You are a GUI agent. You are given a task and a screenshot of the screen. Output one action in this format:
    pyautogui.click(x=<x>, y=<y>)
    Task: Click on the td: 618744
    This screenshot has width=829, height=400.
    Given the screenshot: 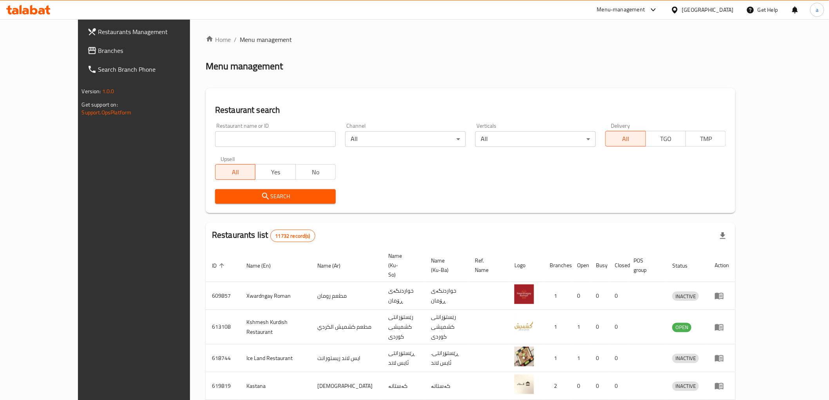 What is the action you would take?
    pyautogui.click(x=223, y=358)
    